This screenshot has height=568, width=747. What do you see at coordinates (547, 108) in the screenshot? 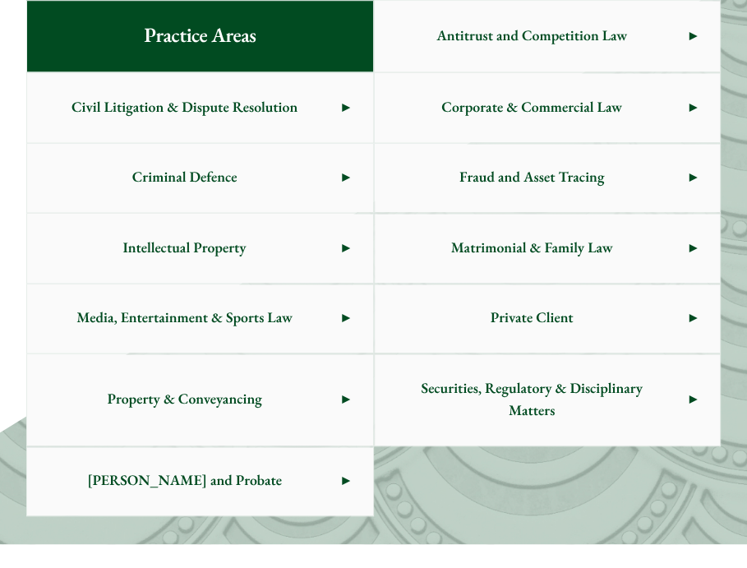
I see `a: Corporate & Commercial Law` at bounding box center [547, 108].